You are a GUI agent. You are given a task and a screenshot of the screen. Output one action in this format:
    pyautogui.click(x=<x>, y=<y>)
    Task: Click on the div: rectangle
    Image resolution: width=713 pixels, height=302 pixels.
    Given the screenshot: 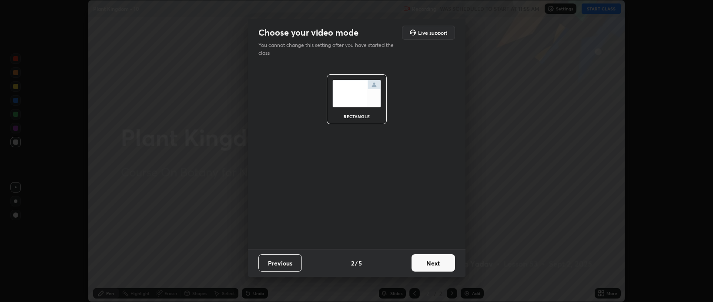 What is the action you would take?
    pyautogui.click(x=357, y=117)
    